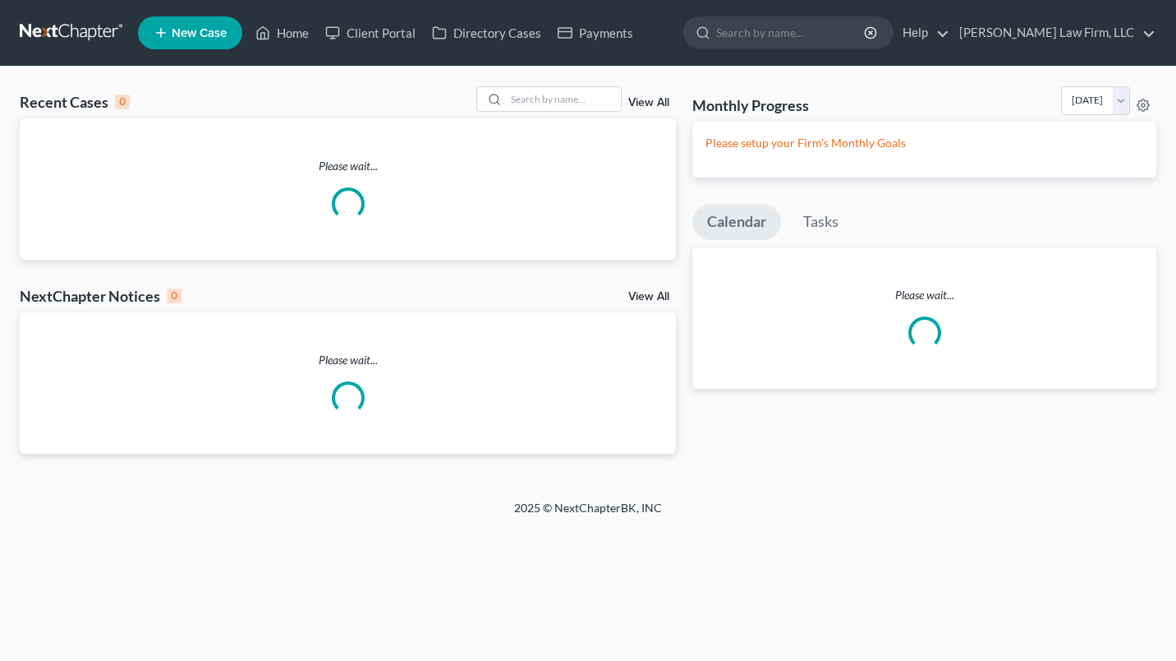  What do you see at coordinates (371, 33) in the screenshot?
I see `a: Client Portal` at bounding box center [371, 33].